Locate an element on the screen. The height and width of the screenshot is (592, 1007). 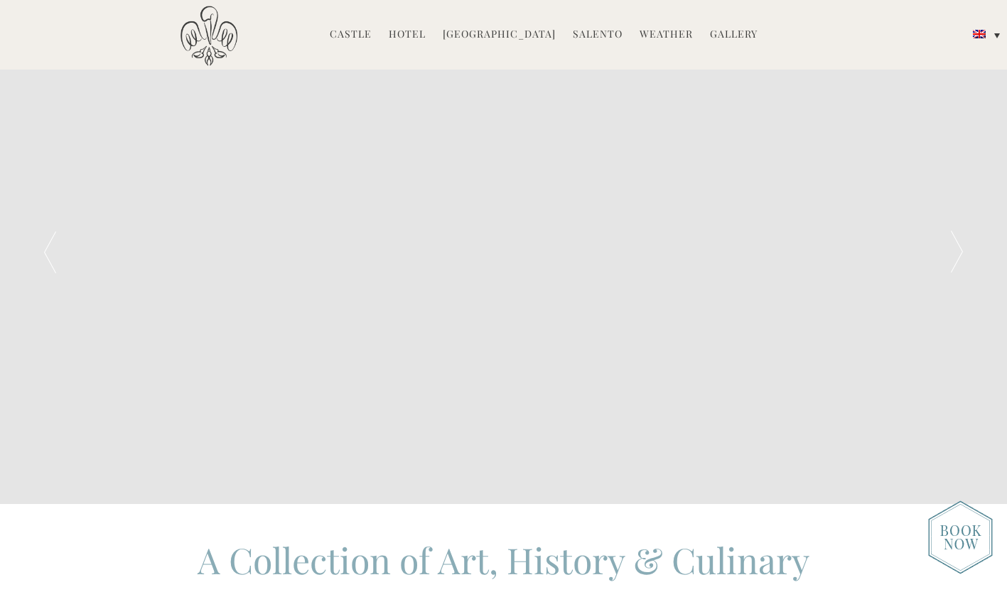
img: English is located at coordinates (979, 34).